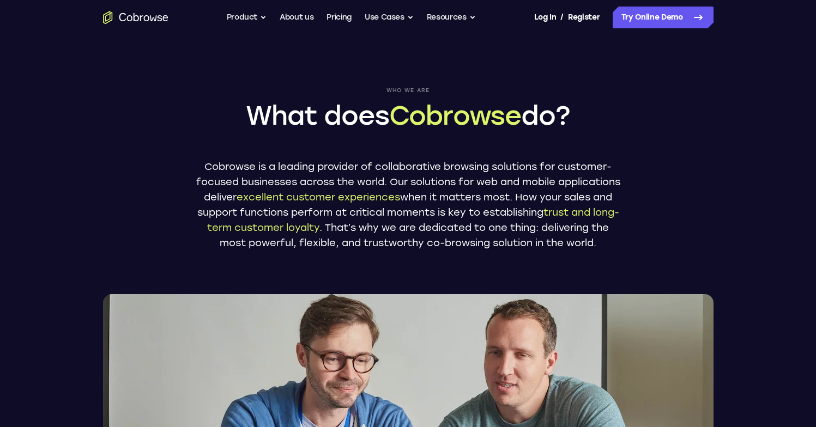 The width and height of the screenshot is (816, 427). I want to click on button: Product, so click(247, 17).